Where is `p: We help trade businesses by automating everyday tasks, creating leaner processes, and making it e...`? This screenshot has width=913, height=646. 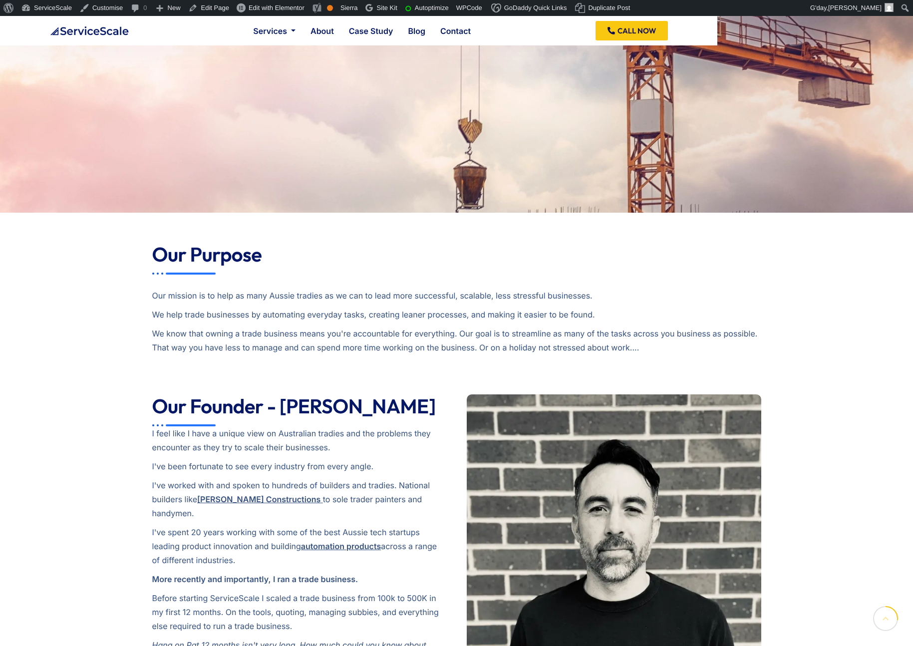
p: We help trade businesses by automating everyday tasks, creating leaner processes, and making it e... is located at coordinates (457, 315).